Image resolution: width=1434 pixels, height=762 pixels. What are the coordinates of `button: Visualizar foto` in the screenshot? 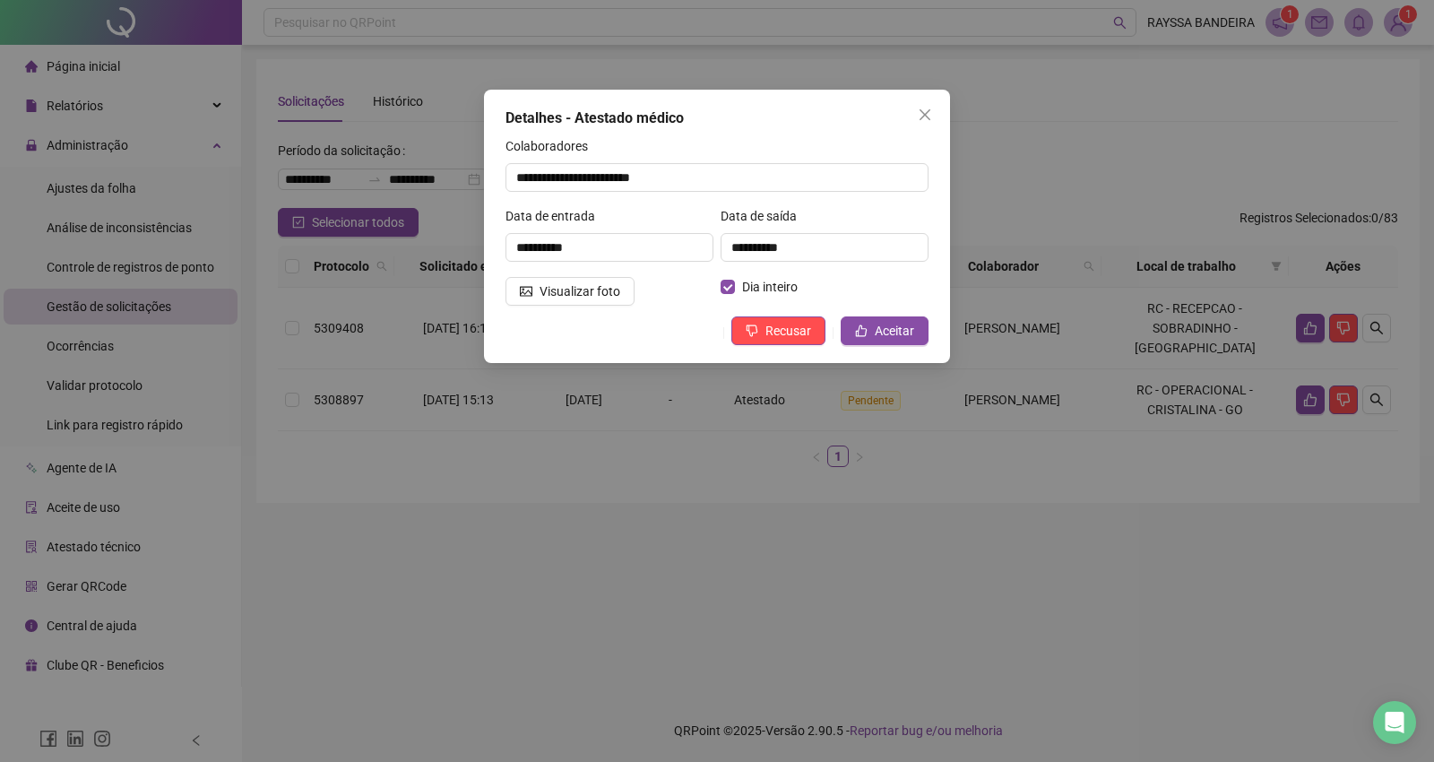 It's located at (570, 291).